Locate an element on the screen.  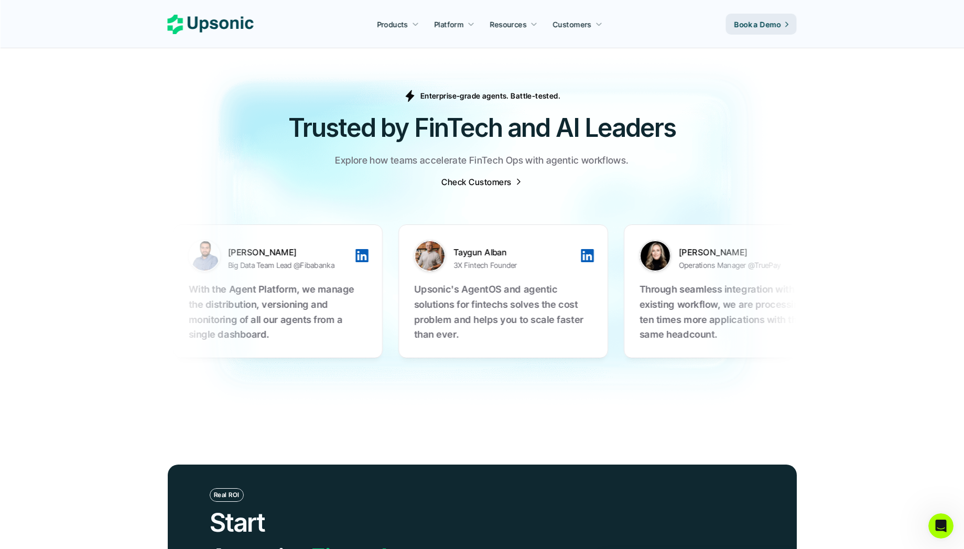
a: Book a Demo is located at coordinates (761, 24).